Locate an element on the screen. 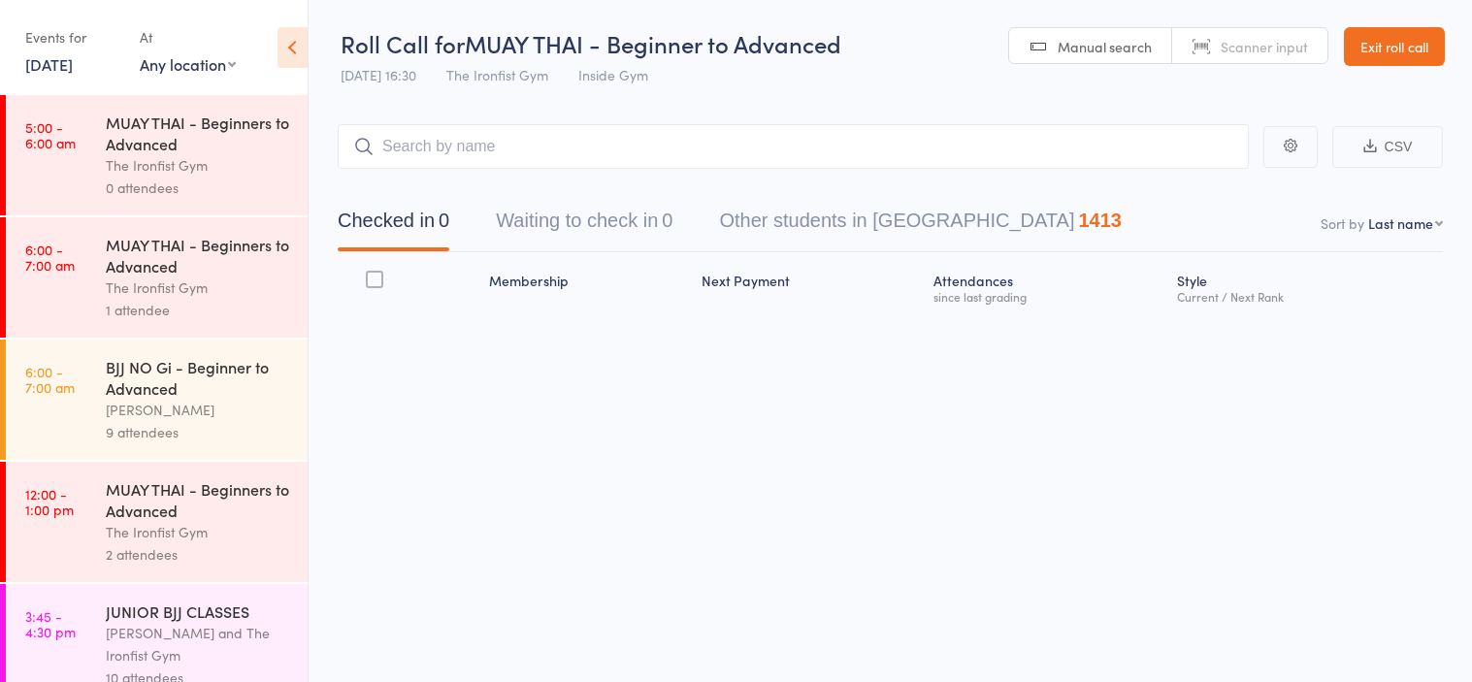  div: Next Payment is located at coordinates (809, 286).